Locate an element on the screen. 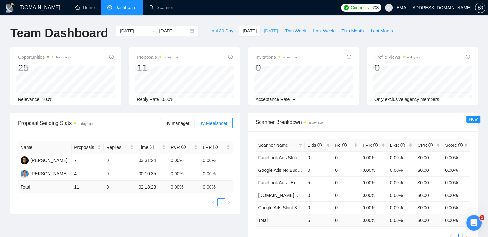  button: This Week is located at coordinates (295, 31).